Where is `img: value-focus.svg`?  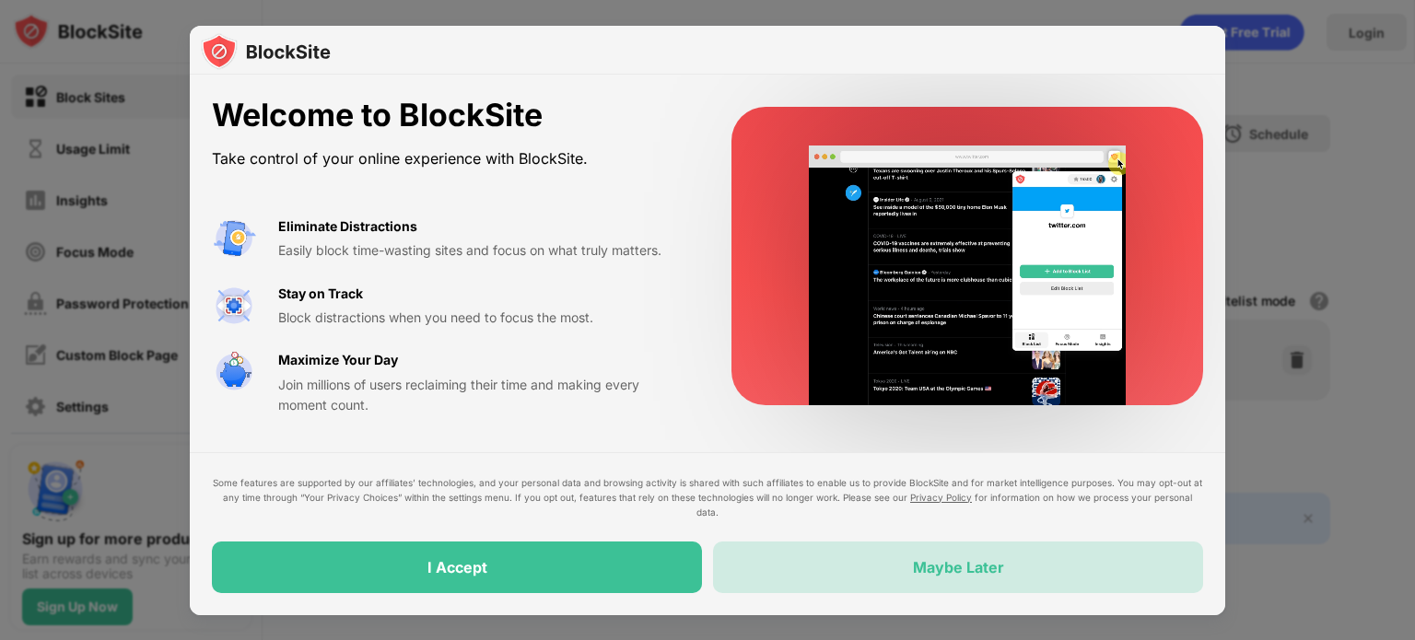
img: value-focus.svg is located at coordinates (234, 306).